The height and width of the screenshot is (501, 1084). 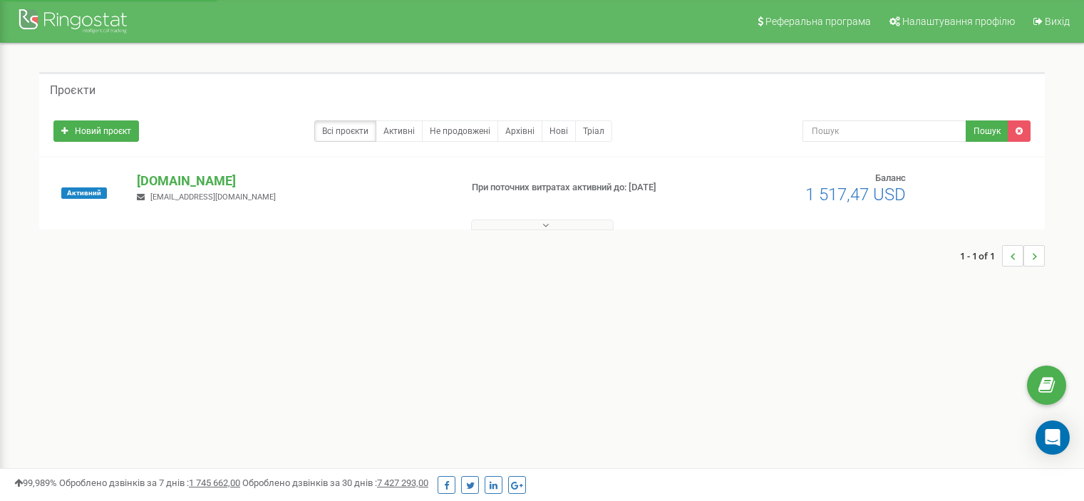 I want to click on button: Пошук, so click(x=987, y=131).